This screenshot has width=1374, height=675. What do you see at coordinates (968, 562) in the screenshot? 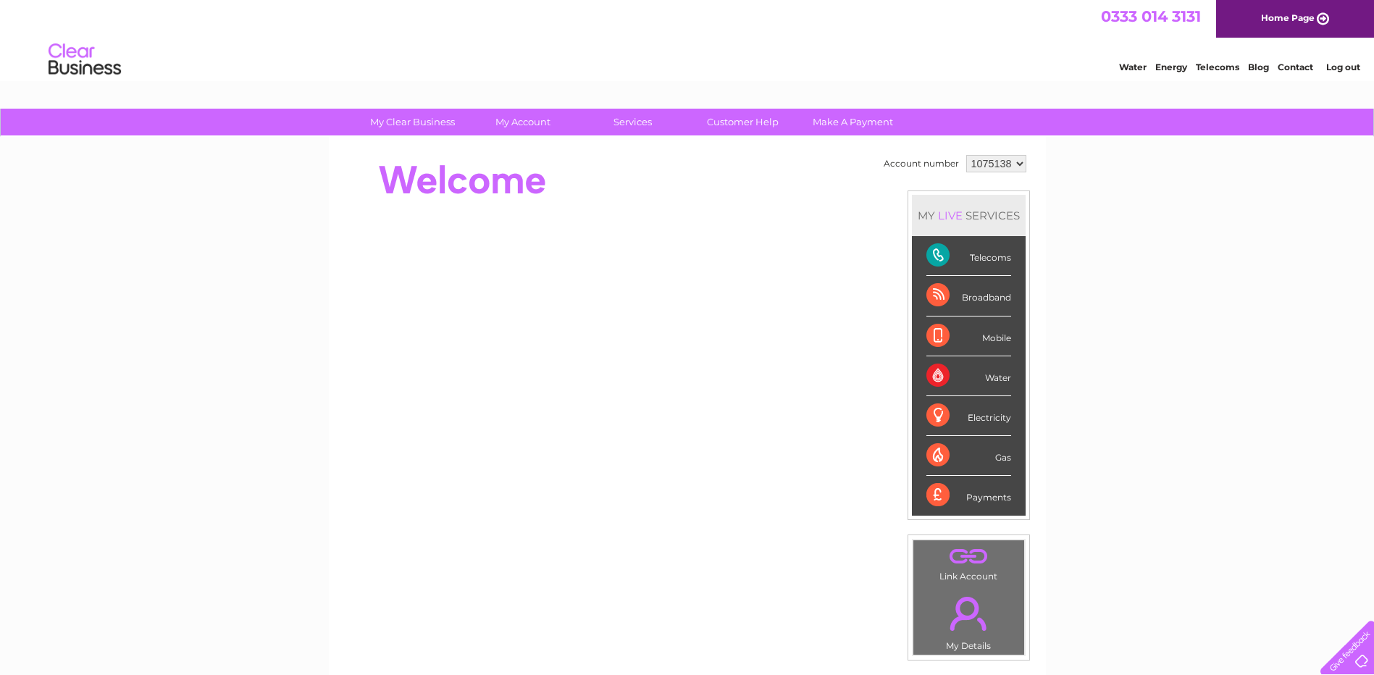
I see `td: Link Account` at bounding box center [968, 562].